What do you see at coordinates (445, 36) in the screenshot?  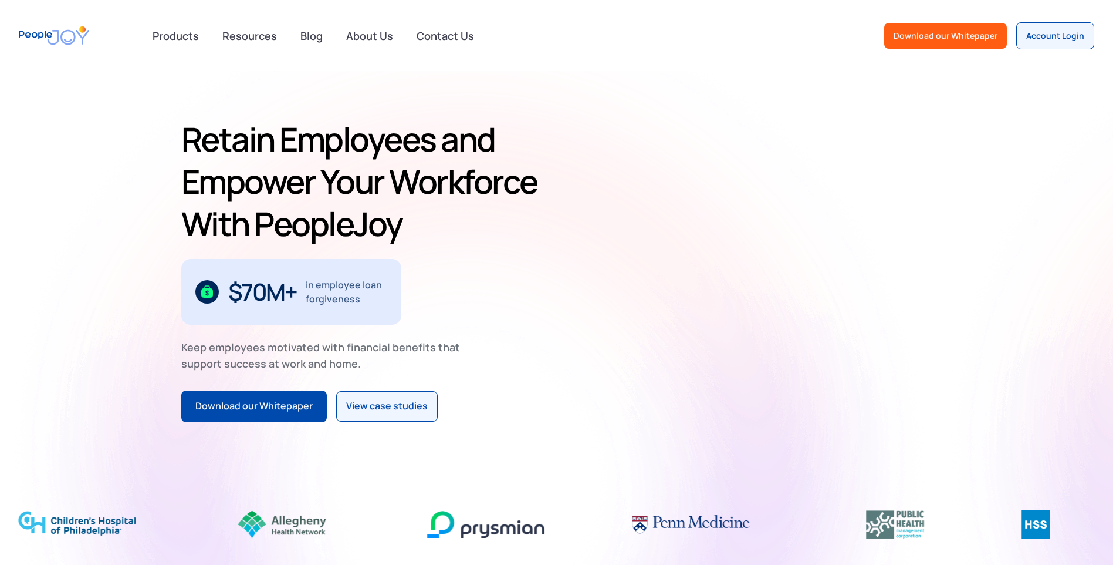 I see `a: Contact Us` at bounding box center [445, 36].